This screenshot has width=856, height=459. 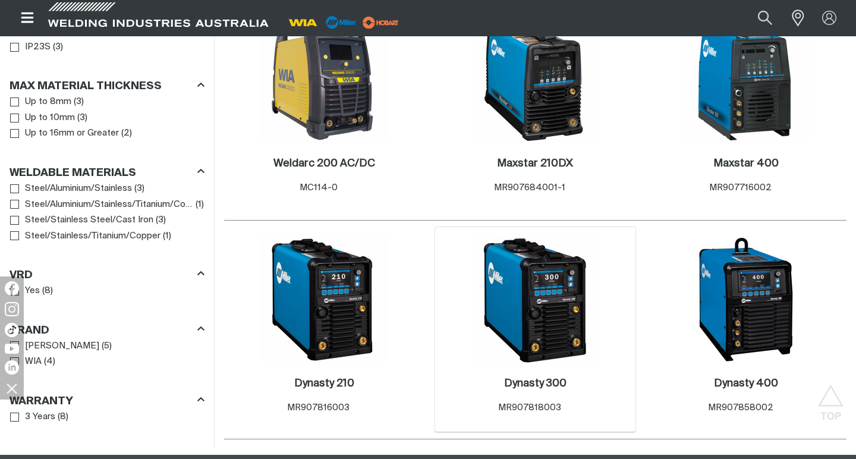 I want to click on img: LinkedIn, so click(x=12, y=368).